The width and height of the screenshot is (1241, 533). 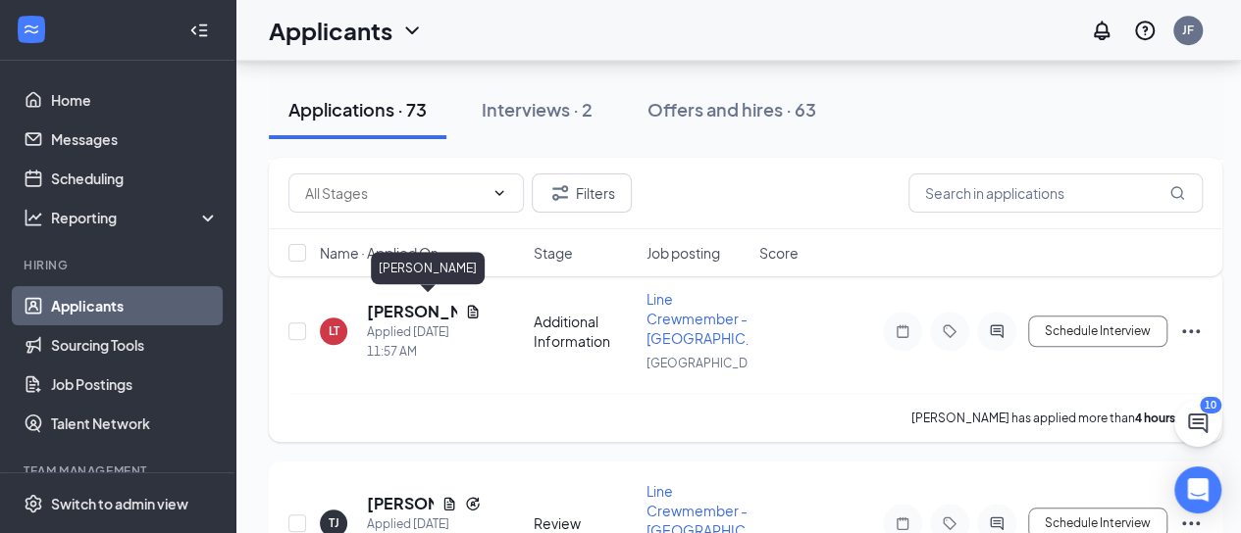 I want to click on input: Search in applications, so click(x=1055, y=193).